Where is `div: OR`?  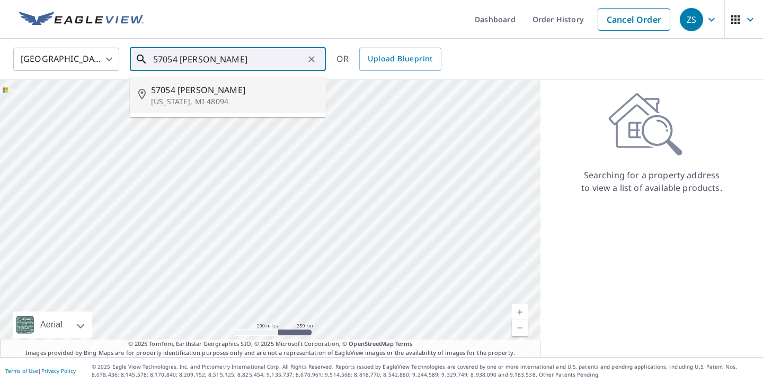 div: OR is located at coordinates (389, 59).